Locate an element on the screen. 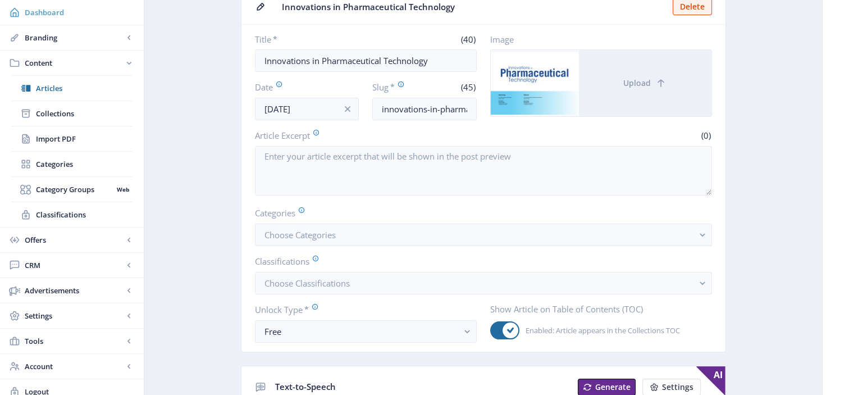 The image size is (854, 395). a: Categories is located at coordinates (72, 164).